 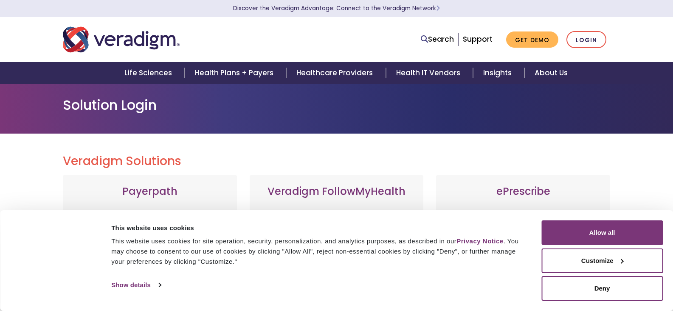 What do you see at coordinates (602, 288) in the screenshot?
I see `button: Deny` at bounding box center [602, 288].